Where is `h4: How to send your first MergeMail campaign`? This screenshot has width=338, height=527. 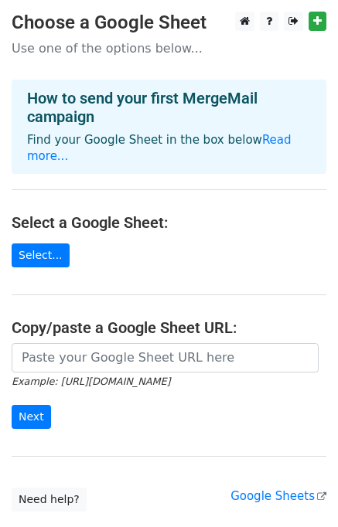
h4: How to send your first MergeMail campaign is located at coordinates (168, 107).